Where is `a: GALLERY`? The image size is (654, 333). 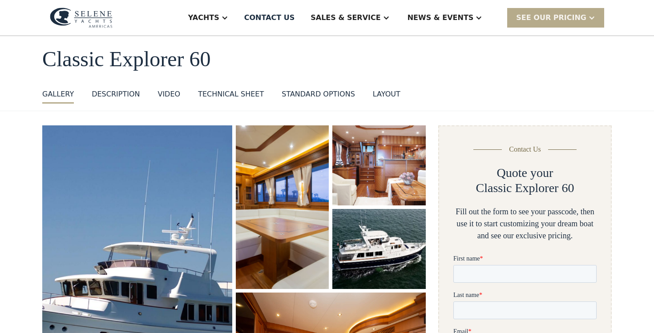
a: GALLERY is located at coordinates (58, 96).